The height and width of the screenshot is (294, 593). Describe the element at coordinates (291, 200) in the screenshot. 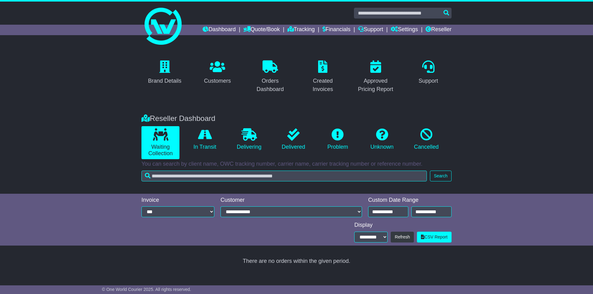

I see `div: Customer` at that location.